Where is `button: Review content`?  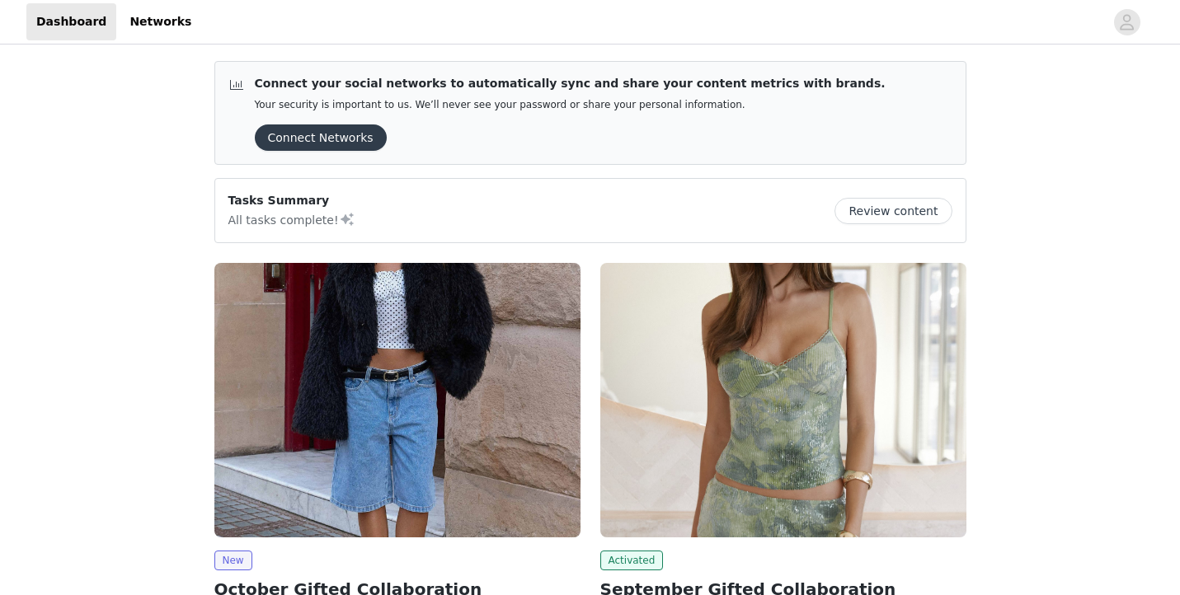
button: Review content is located at coordinates (893, 211).